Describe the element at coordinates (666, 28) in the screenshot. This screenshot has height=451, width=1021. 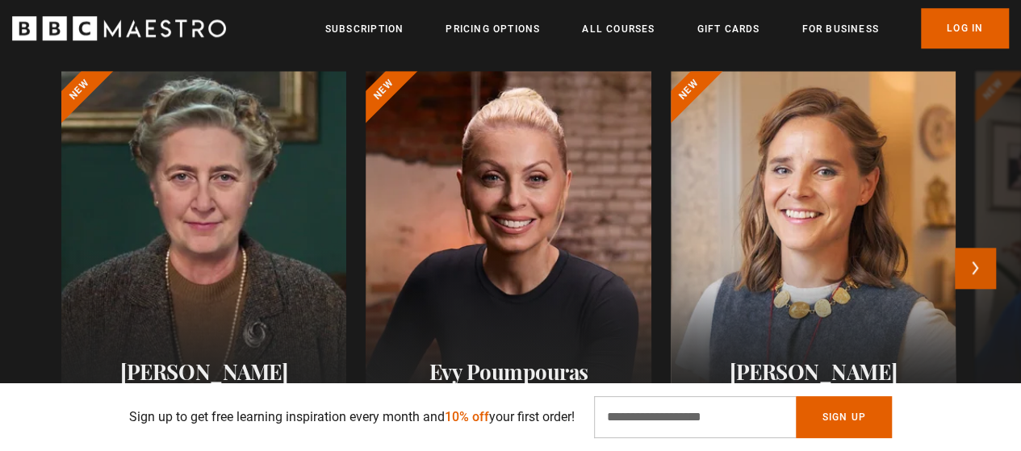
I see `nav: Primary` at that location.